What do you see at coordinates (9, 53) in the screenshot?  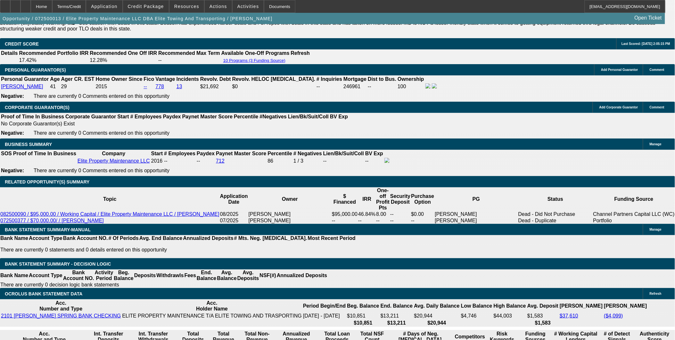 I see `th: Details` at bounding box center [9, 53].